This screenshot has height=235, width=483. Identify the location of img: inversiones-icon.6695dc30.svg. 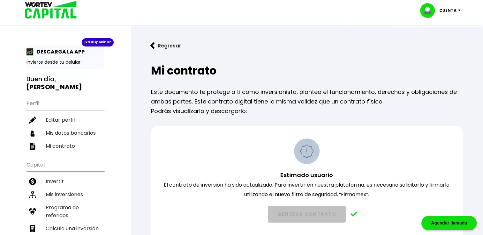
(33, 195).